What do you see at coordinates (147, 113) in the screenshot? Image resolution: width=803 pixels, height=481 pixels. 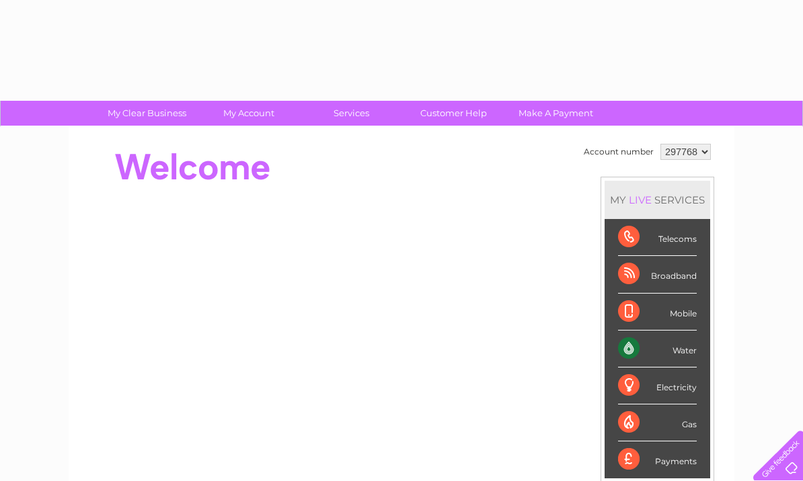 I see `a: My Clear Business` at bounding box center [147, 113].